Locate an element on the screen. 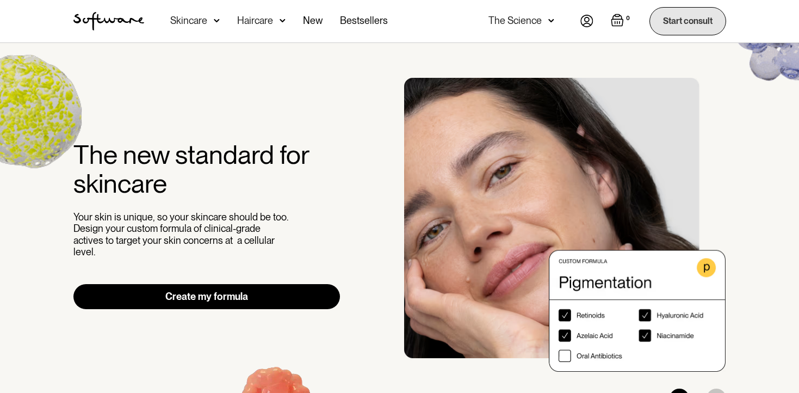 The image size is (799, 393). div: The Science is located at coordinates (515, 21).